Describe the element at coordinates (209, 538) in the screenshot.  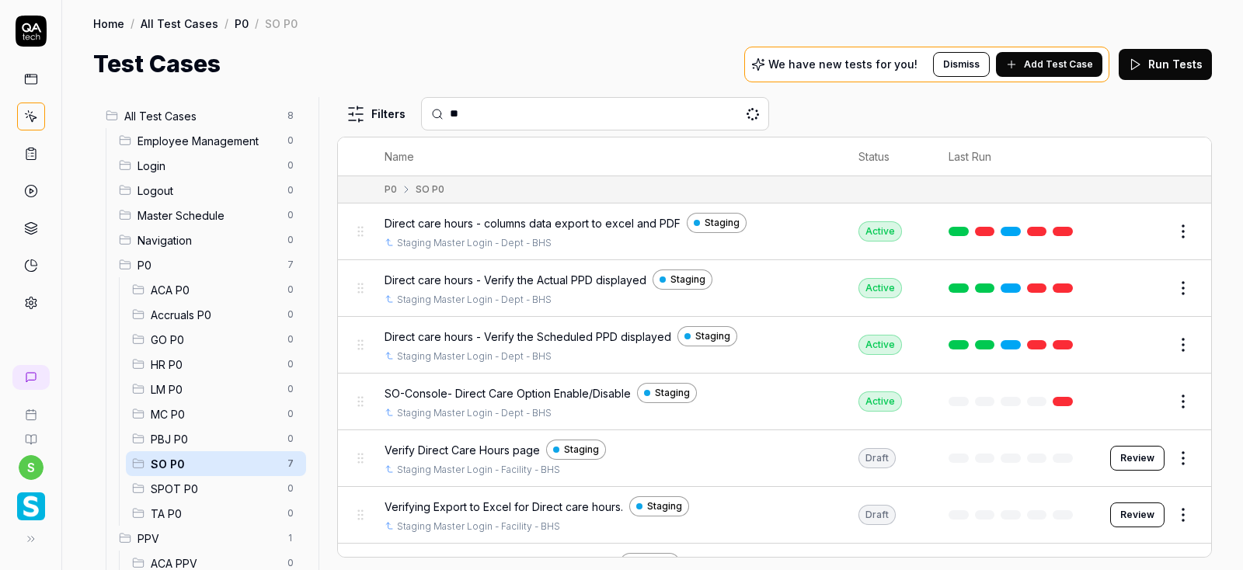
I see `div: Drag to reorderPPV1` at that location.